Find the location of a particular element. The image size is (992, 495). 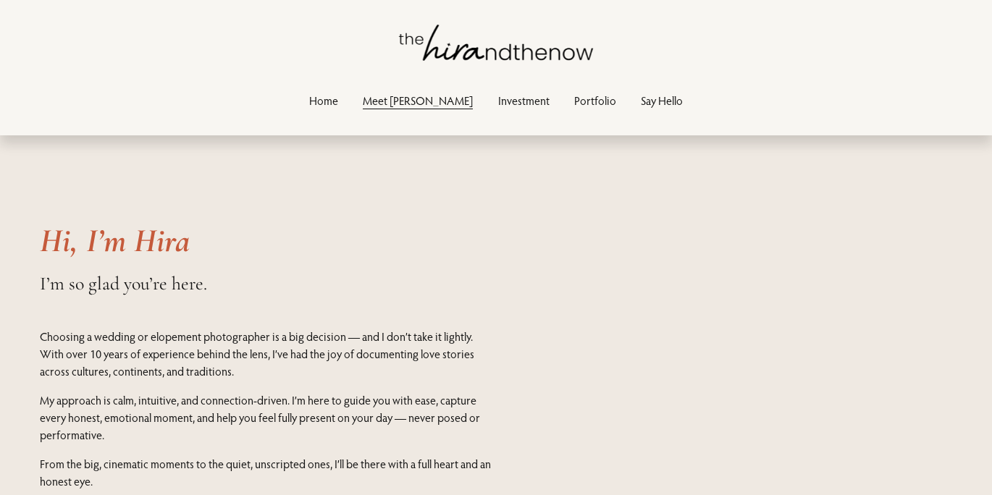

h4: I’m so glad you’re here. is located at coordinates (285, 284).